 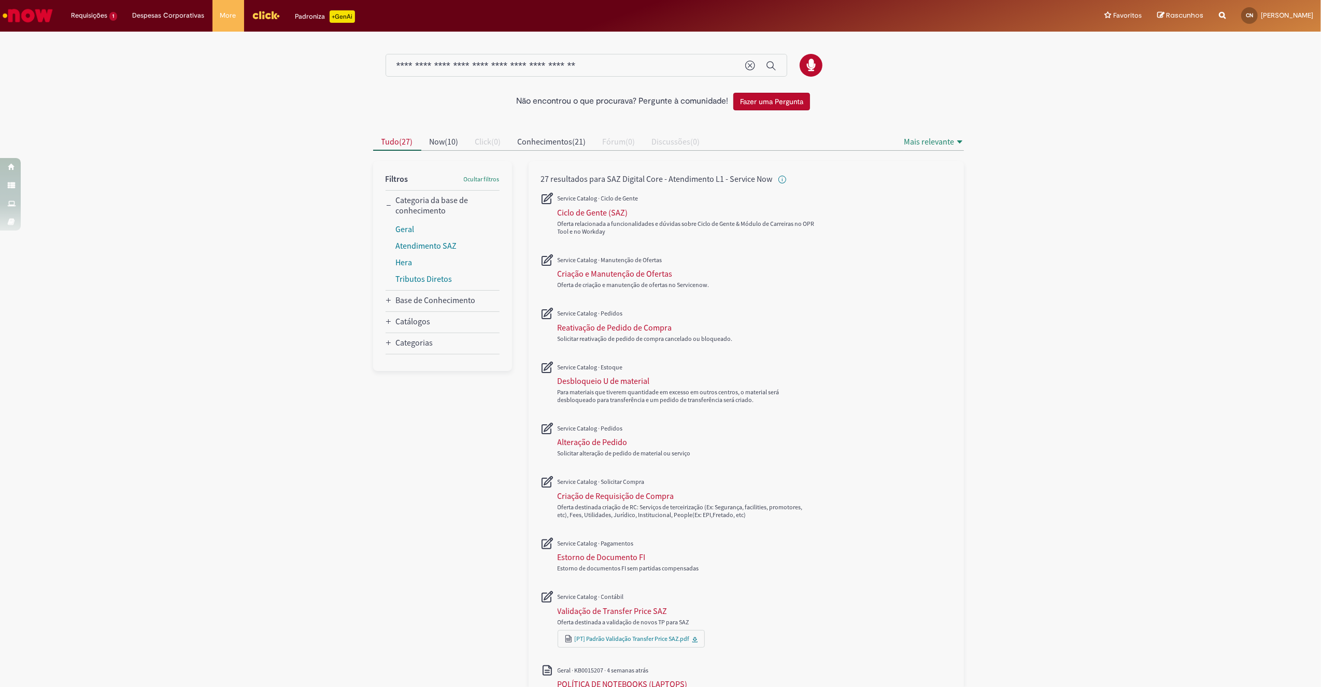 What do you see at coordinates (1127, 16) in the screenshot?
I see `span: Favoritos` at bounding box center [1127, 16].